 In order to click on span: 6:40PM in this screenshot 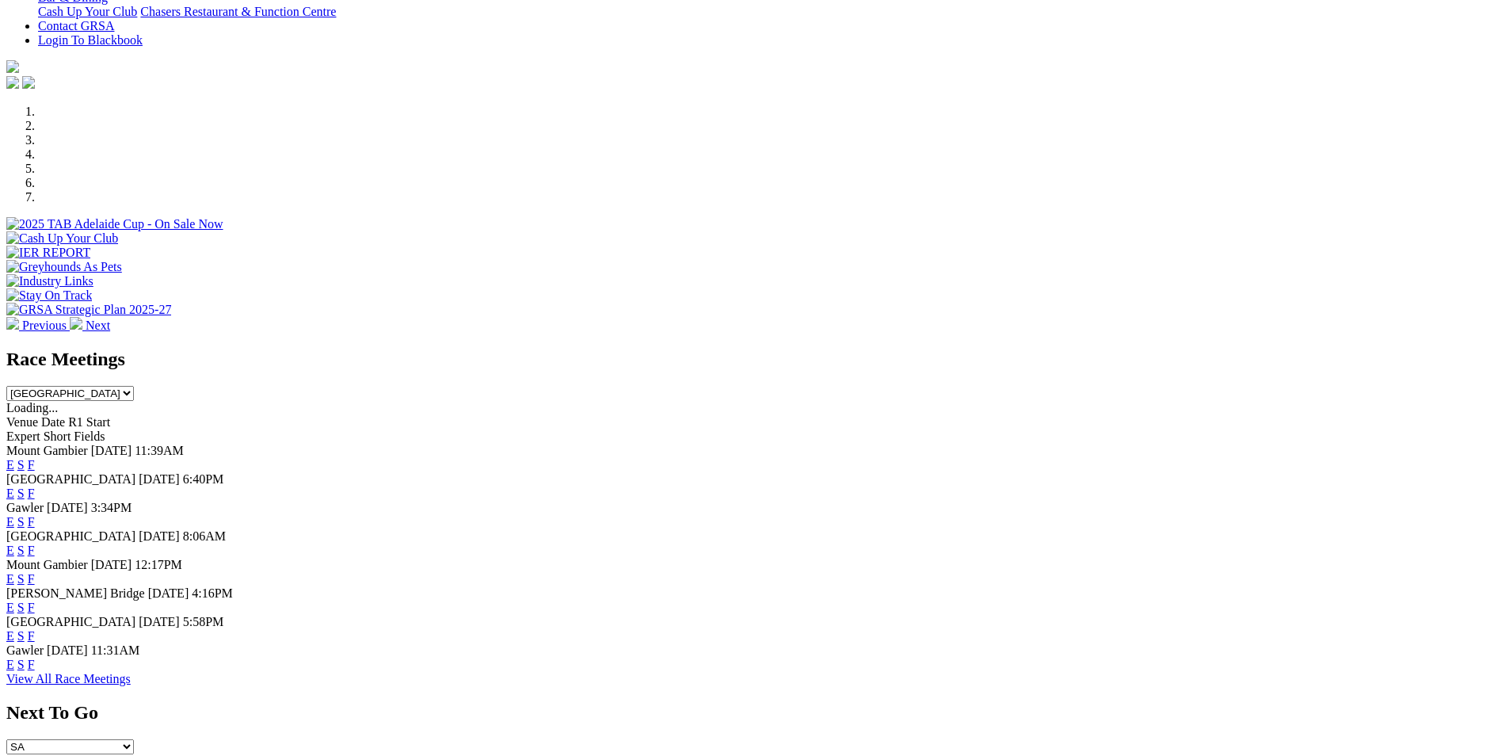, I will do `click(204, 479)`.